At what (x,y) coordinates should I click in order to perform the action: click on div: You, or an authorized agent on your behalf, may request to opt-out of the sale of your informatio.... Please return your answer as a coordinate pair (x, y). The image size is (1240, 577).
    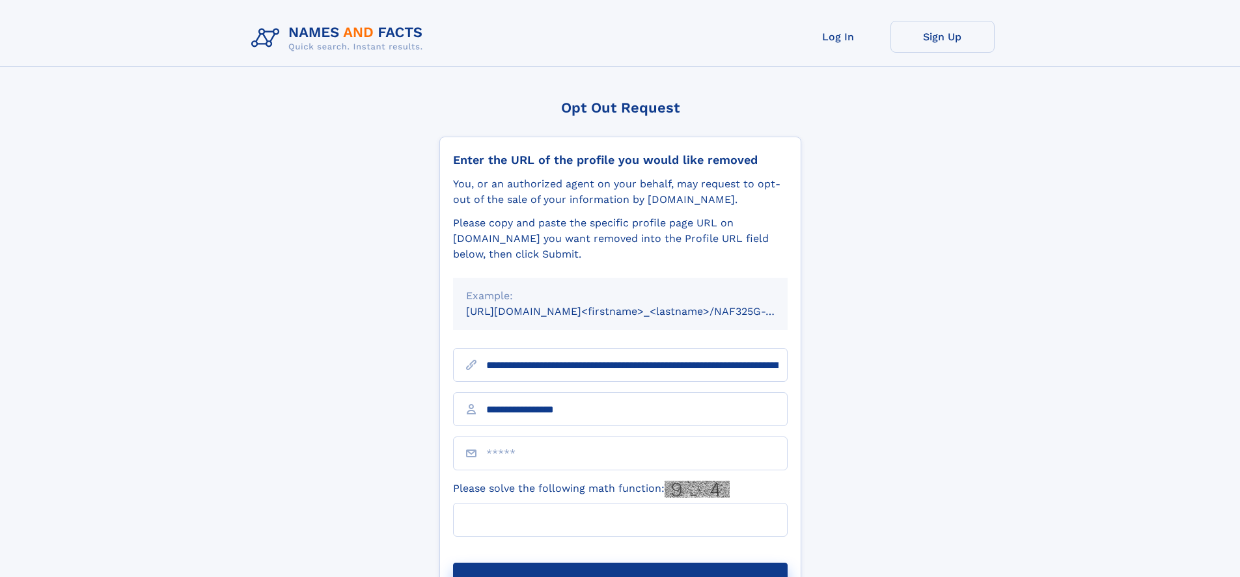
    Looking at the image, I should click on (620, 192).